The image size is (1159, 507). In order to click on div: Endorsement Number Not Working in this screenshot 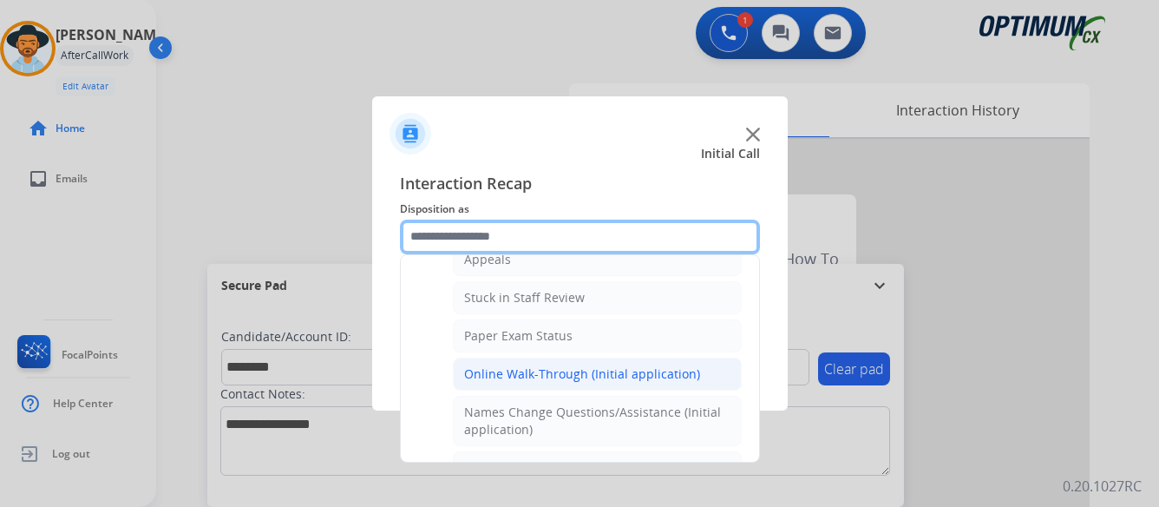, I will do `click(566, 468)`.